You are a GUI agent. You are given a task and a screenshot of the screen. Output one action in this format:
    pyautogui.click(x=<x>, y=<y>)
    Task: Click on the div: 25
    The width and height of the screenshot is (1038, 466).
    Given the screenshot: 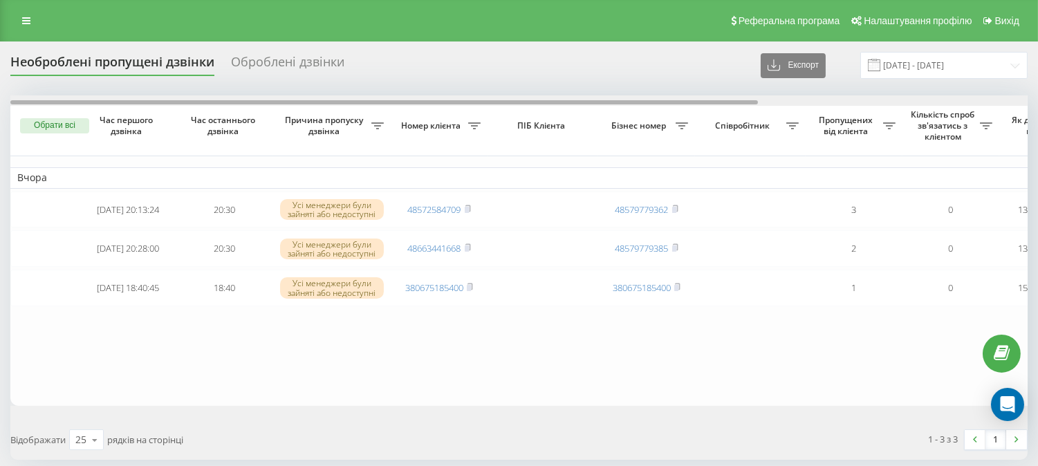 What is the action you would take?
    pyautogui.click(x=81, y=440)
    